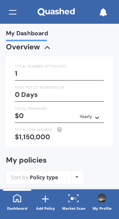 This screenshot has height=219, width=119. I want to click on div: TOTAL PREMIUMS, so click(59, 108).